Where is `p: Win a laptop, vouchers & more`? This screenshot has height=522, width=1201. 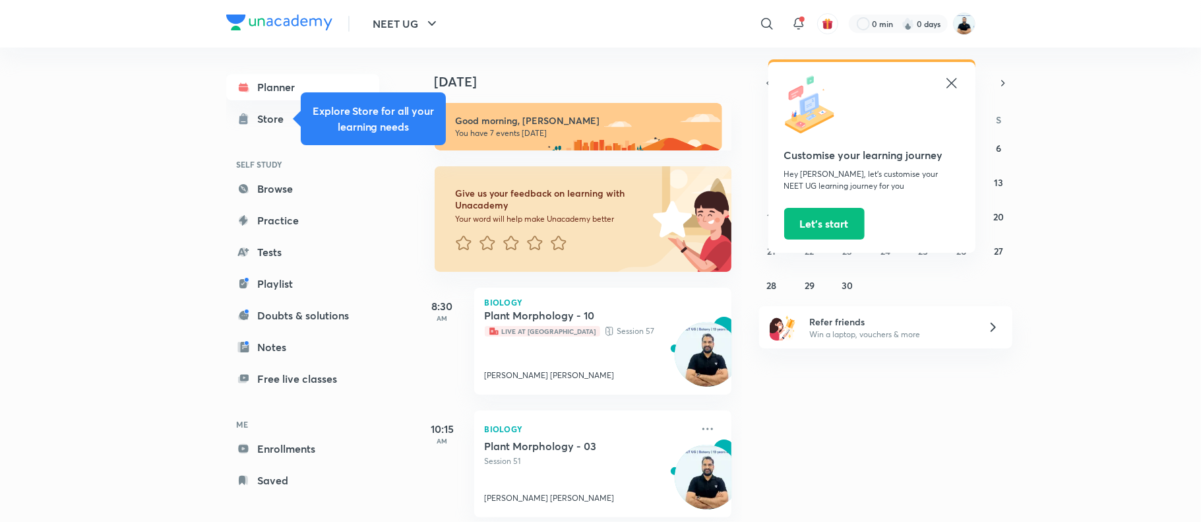
p: Win a laptop, vouchers & more is located at coordinates (890, 334).